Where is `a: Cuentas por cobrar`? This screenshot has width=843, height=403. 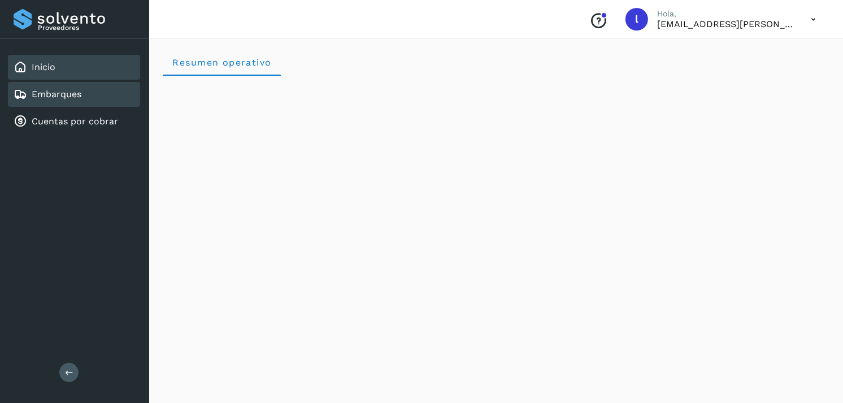 a: Cuentas por cobrar is located at coordinates (75, 121).